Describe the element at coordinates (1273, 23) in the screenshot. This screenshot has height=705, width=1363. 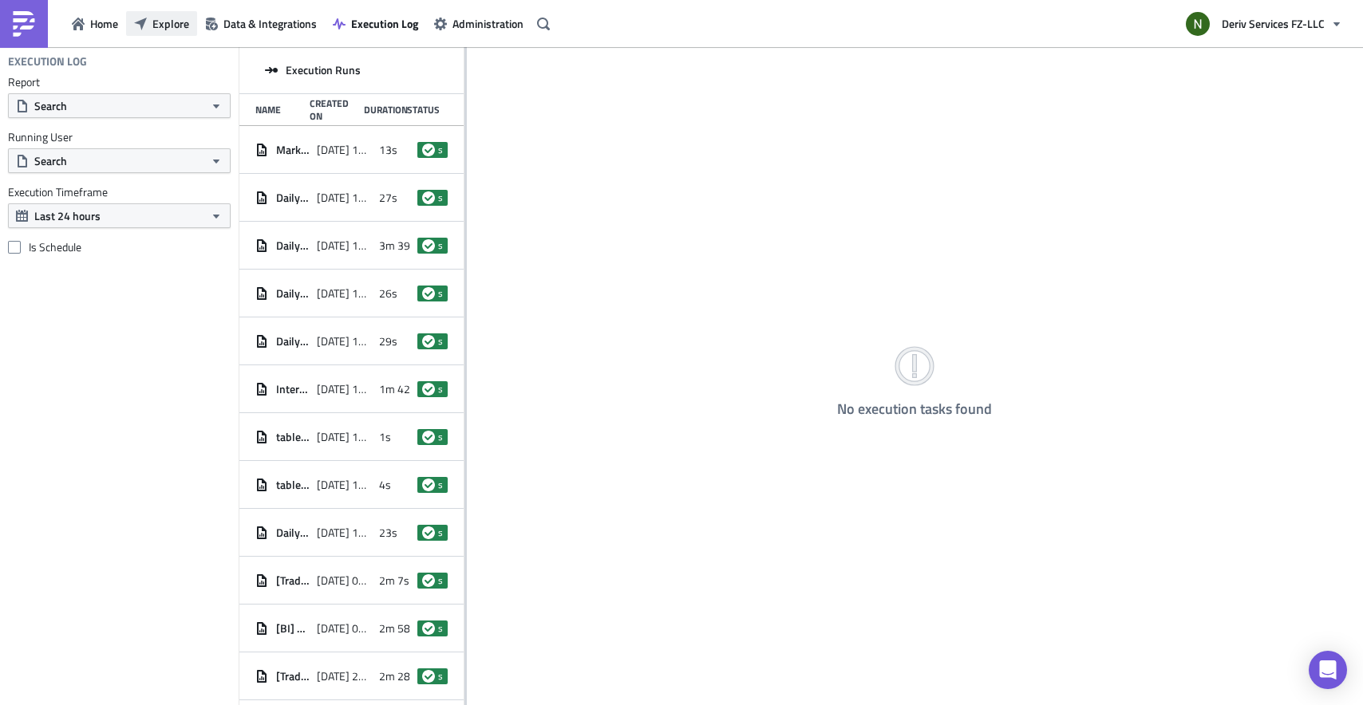
I see `span: Deriv Services FZ-LLC` at that location.